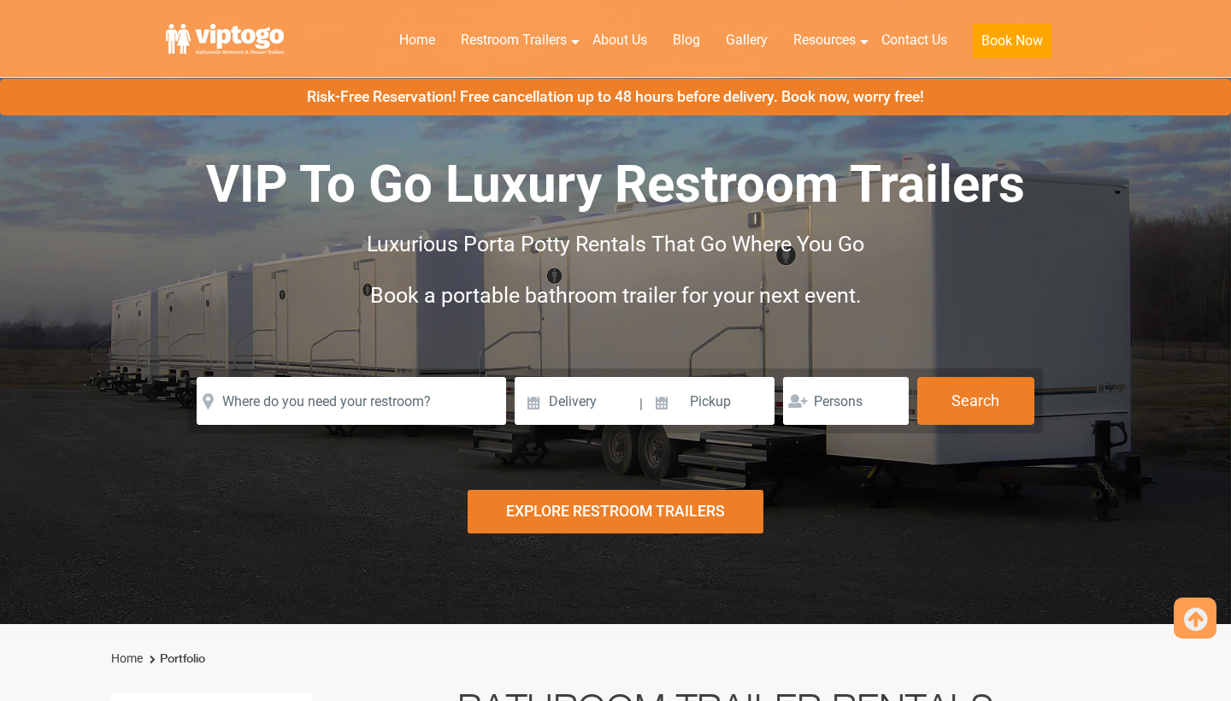  Describe the element at coordinates (845, 401) in the screenshot. I see `input: Persons` at that location.